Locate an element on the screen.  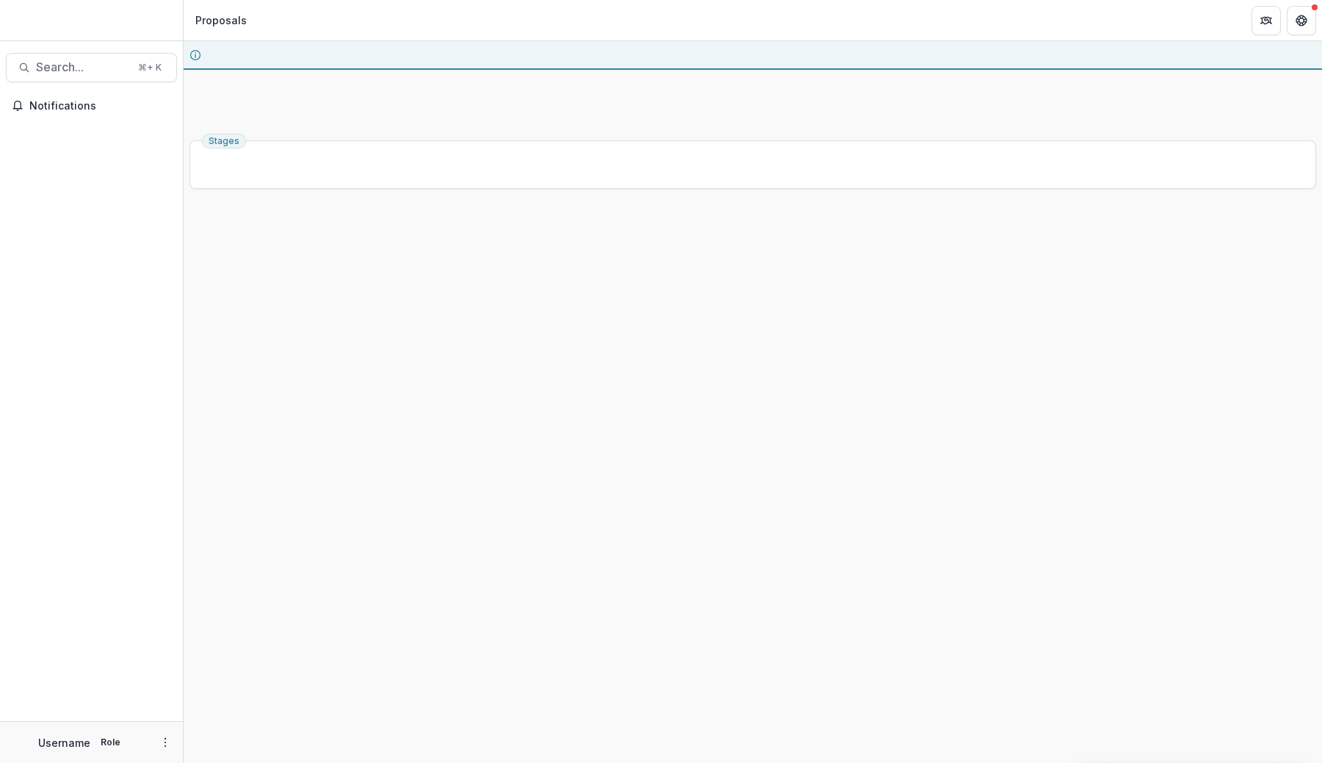
span: Stages is located at coordinates (224, 141).